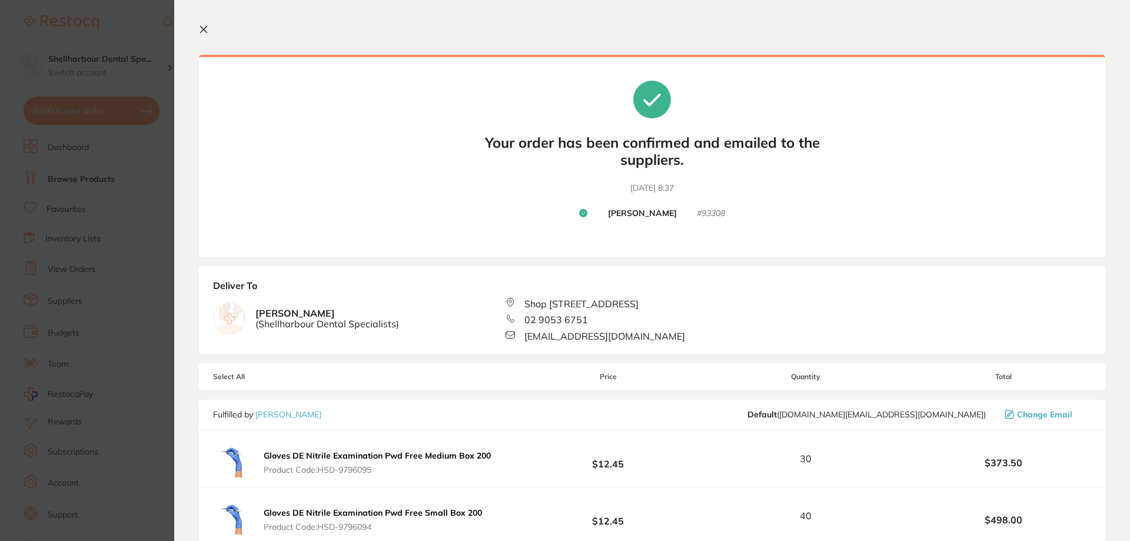  What do you see at coordinates (373, 527) in the screenshot?
I see `span: Product Code: HSD-9796094` at bounding box center [373, 527].